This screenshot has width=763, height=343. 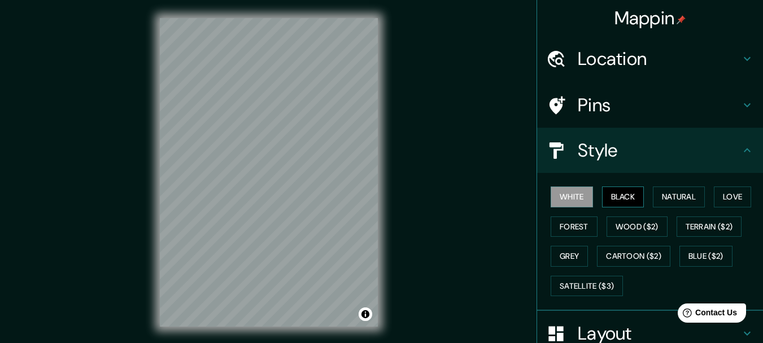 What do you see at coordinates (572, 197) in the screenshot?
I see `button: White` at bounding box center [572, 197].